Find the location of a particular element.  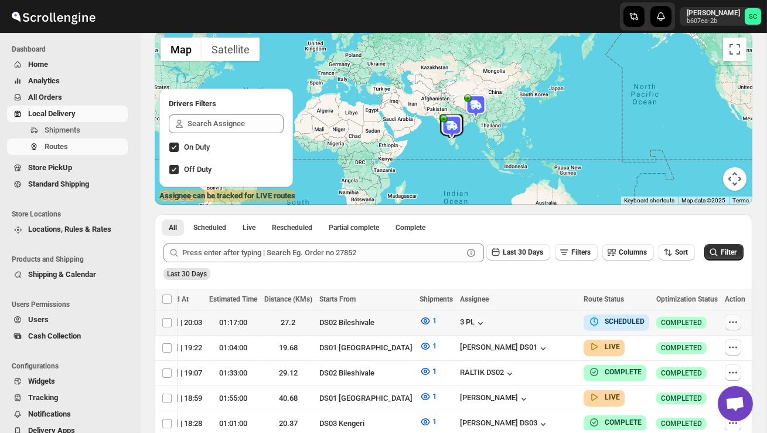

img: Google is located at coordinates (177, 197).